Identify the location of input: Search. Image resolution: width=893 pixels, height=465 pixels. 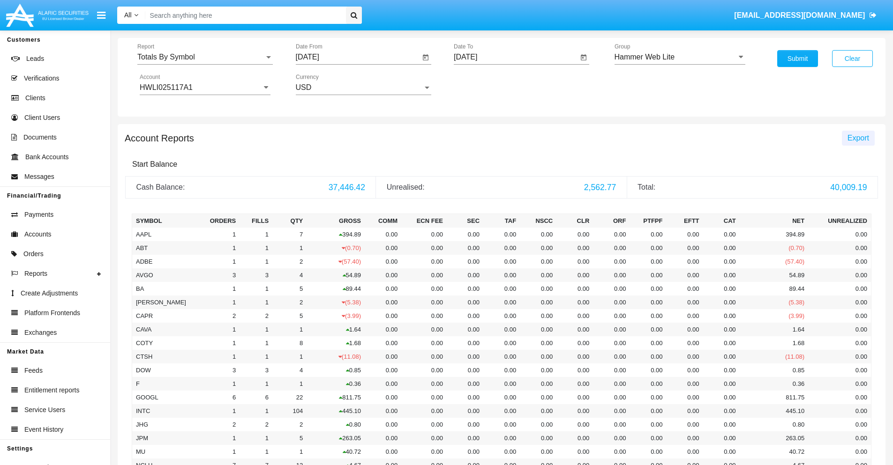
(244, 15).